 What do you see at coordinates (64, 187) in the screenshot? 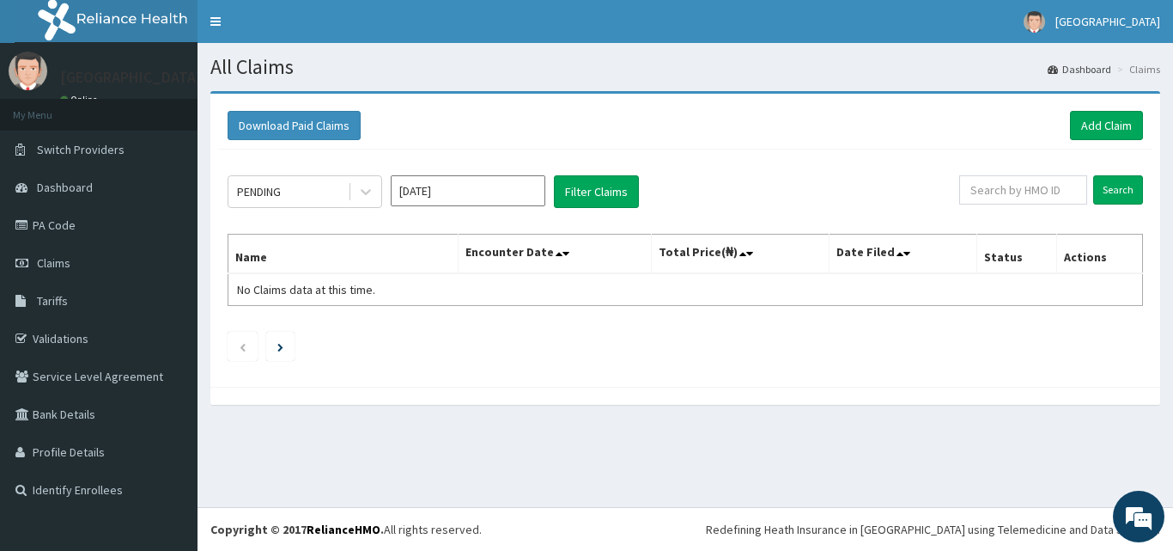
I see `span: Dashboard` at bounding box center [64, 187].